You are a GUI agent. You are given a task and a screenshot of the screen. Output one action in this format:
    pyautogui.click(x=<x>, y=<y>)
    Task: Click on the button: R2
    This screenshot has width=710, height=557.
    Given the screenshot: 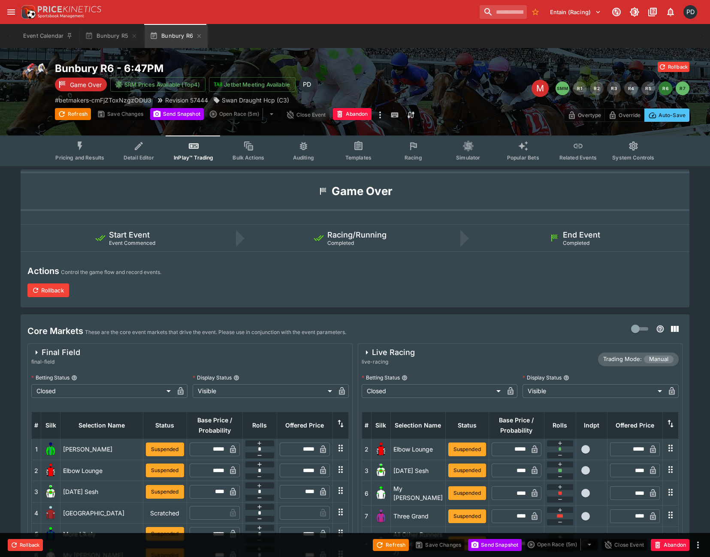 What is the action you would take?
    pyautogui.click(x=597, y=88)
    